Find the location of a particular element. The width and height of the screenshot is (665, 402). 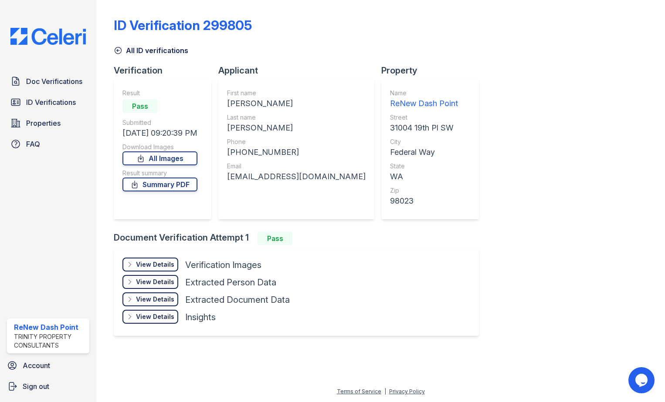

a: Sign out is located at coordinates (48, 387).